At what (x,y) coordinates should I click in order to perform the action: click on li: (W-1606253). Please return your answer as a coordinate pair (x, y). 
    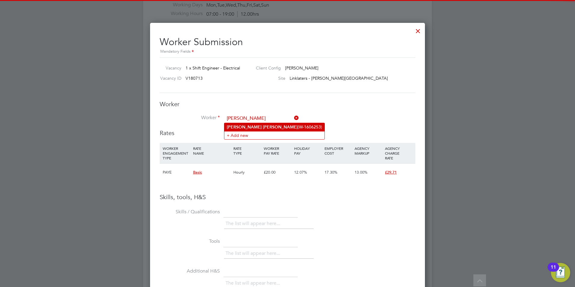
    Looking at the image, I should click on (274, 127).